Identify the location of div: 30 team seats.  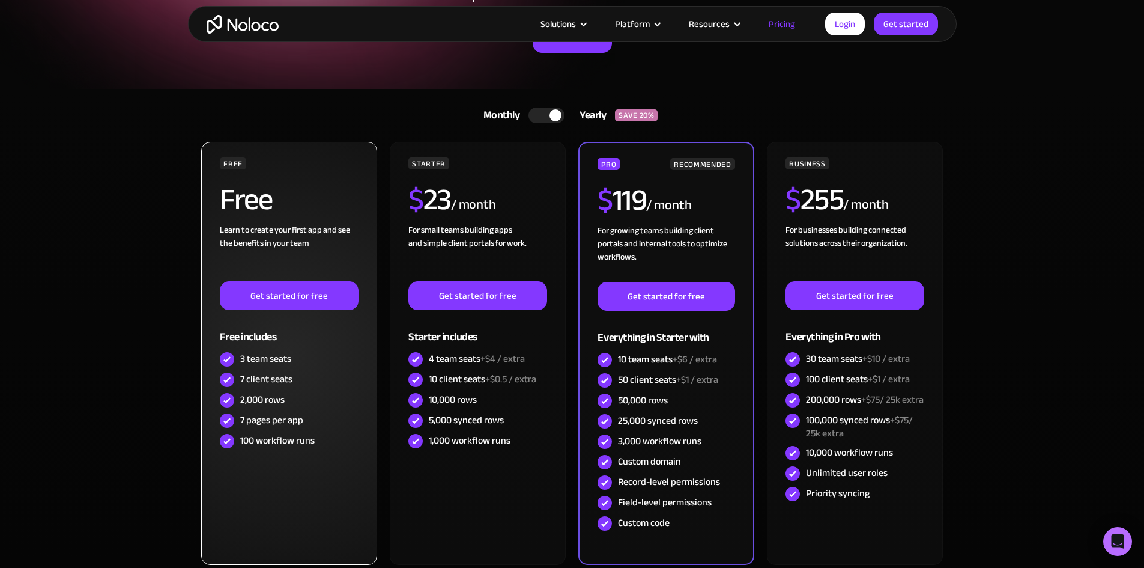
(858, 359).